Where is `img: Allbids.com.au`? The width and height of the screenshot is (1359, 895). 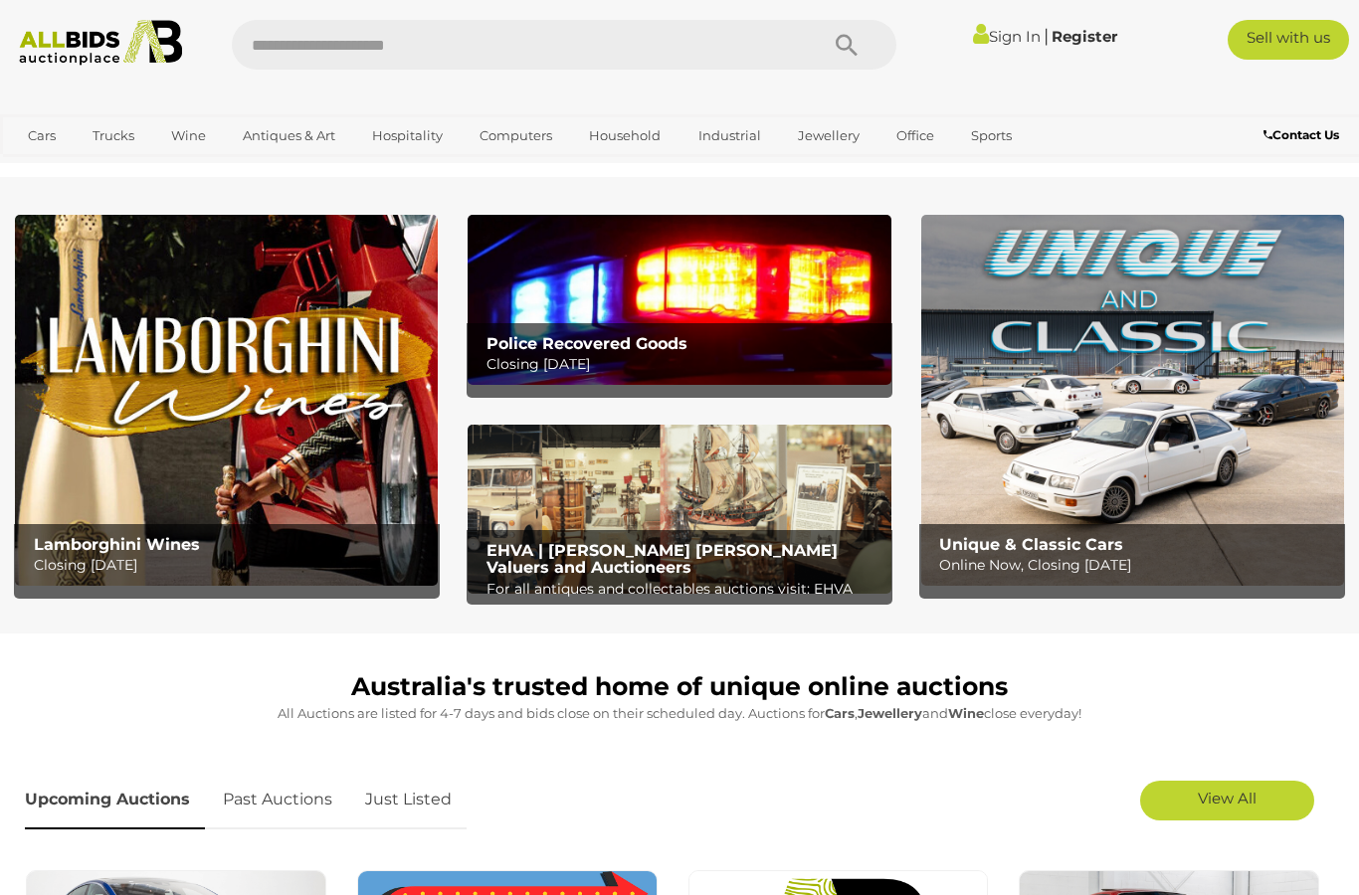
img: Allbids.com.au is located at coordinates (100, 43).